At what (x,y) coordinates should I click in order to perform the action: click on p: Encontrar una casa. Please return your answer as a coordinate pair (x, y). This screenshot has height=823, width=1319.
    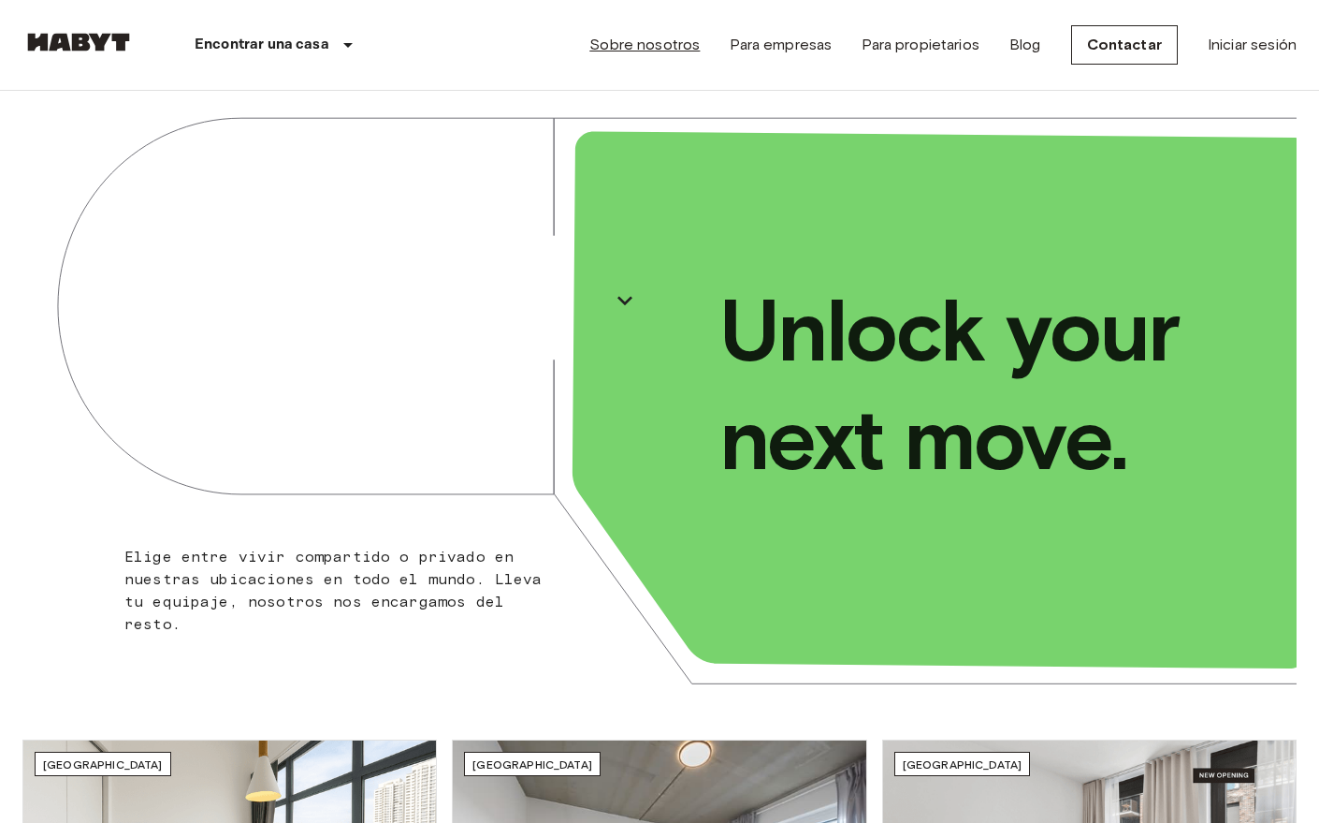
    Looking at the image, I should click on (262, 45).